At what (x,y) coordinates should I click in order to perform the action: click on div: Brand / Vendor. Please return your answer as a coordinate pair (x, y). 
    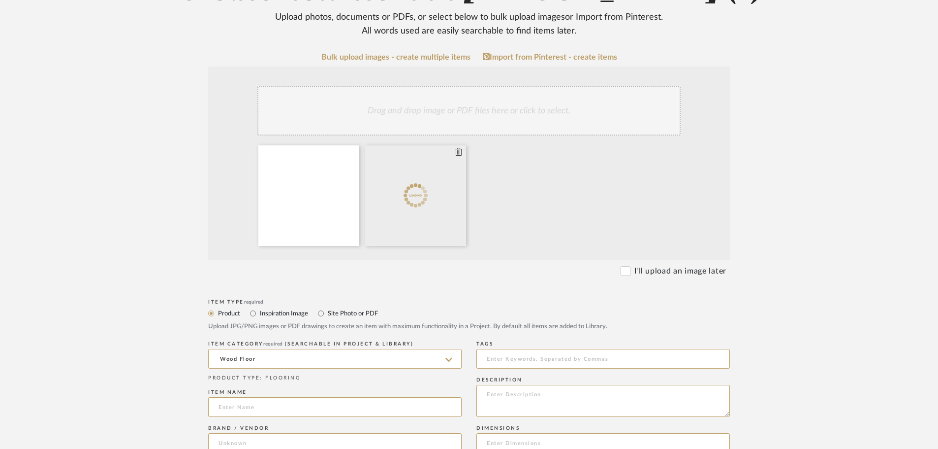
    Looking at the image, I should click on (335, 428).